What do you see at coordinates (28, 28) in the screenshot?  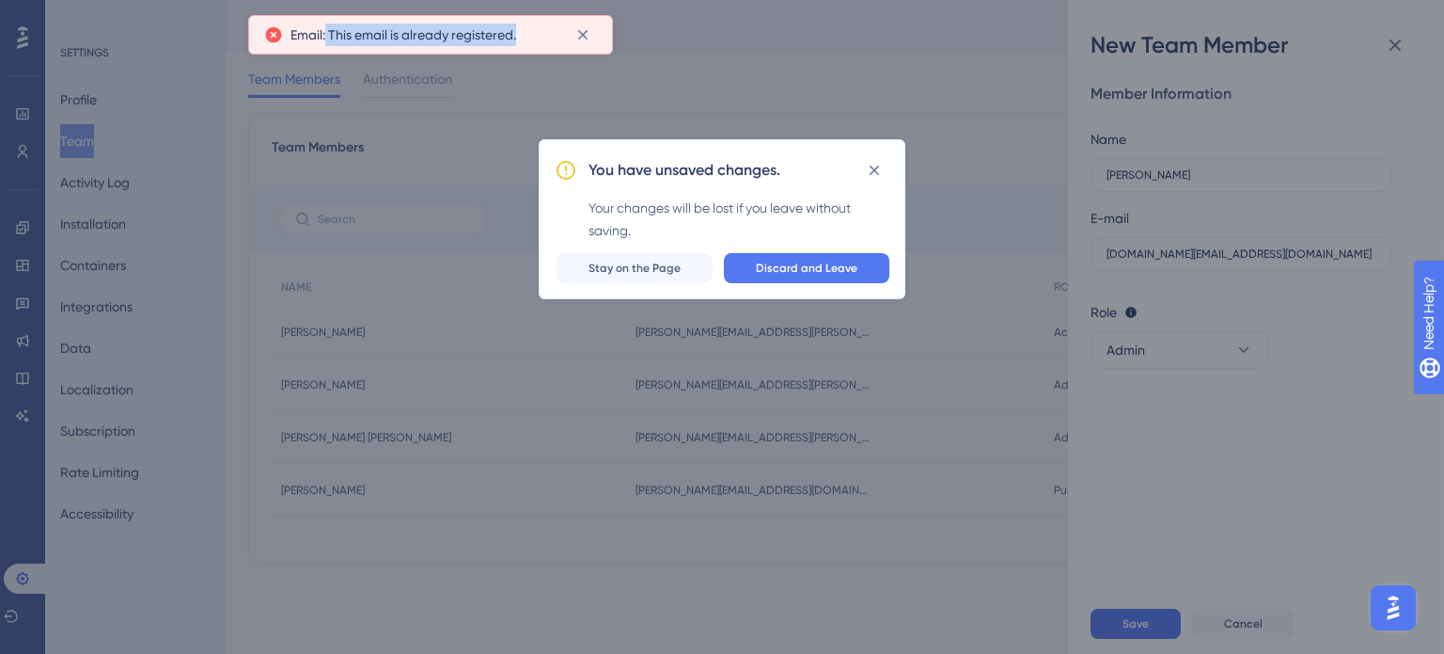 I see `button: Open AI Assistant Launcher` at bounding box center [28, 28].